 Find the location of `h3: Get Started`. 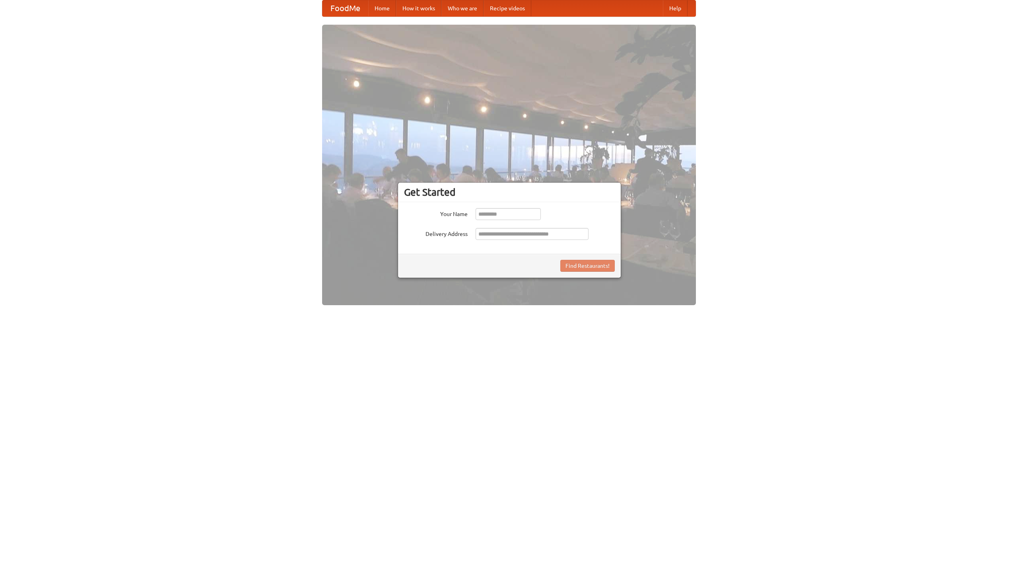

h3: Get Started is located at coordinates (510, 192).